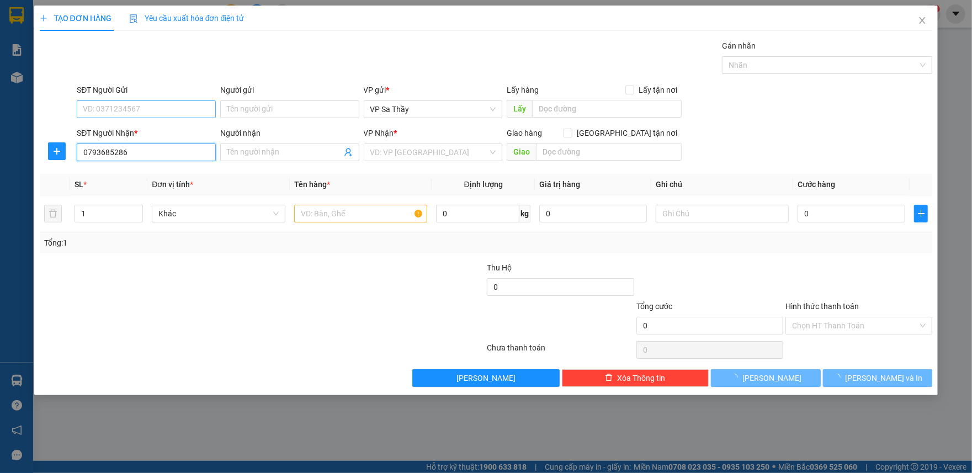  I want to click on button: Close, so click(922, 21).